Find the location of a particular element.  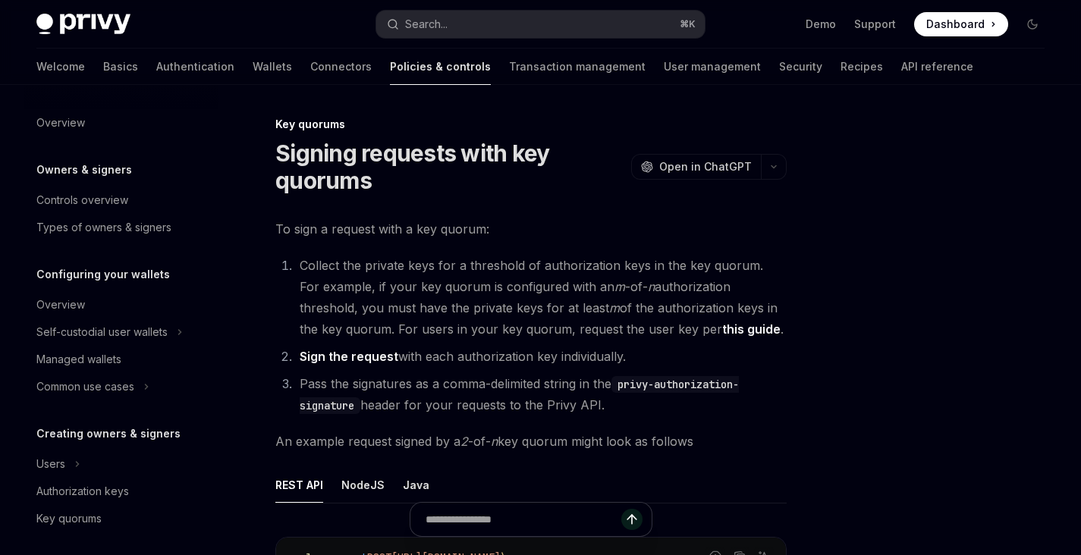

a: Transaction management is located at coordinates (577, 67).